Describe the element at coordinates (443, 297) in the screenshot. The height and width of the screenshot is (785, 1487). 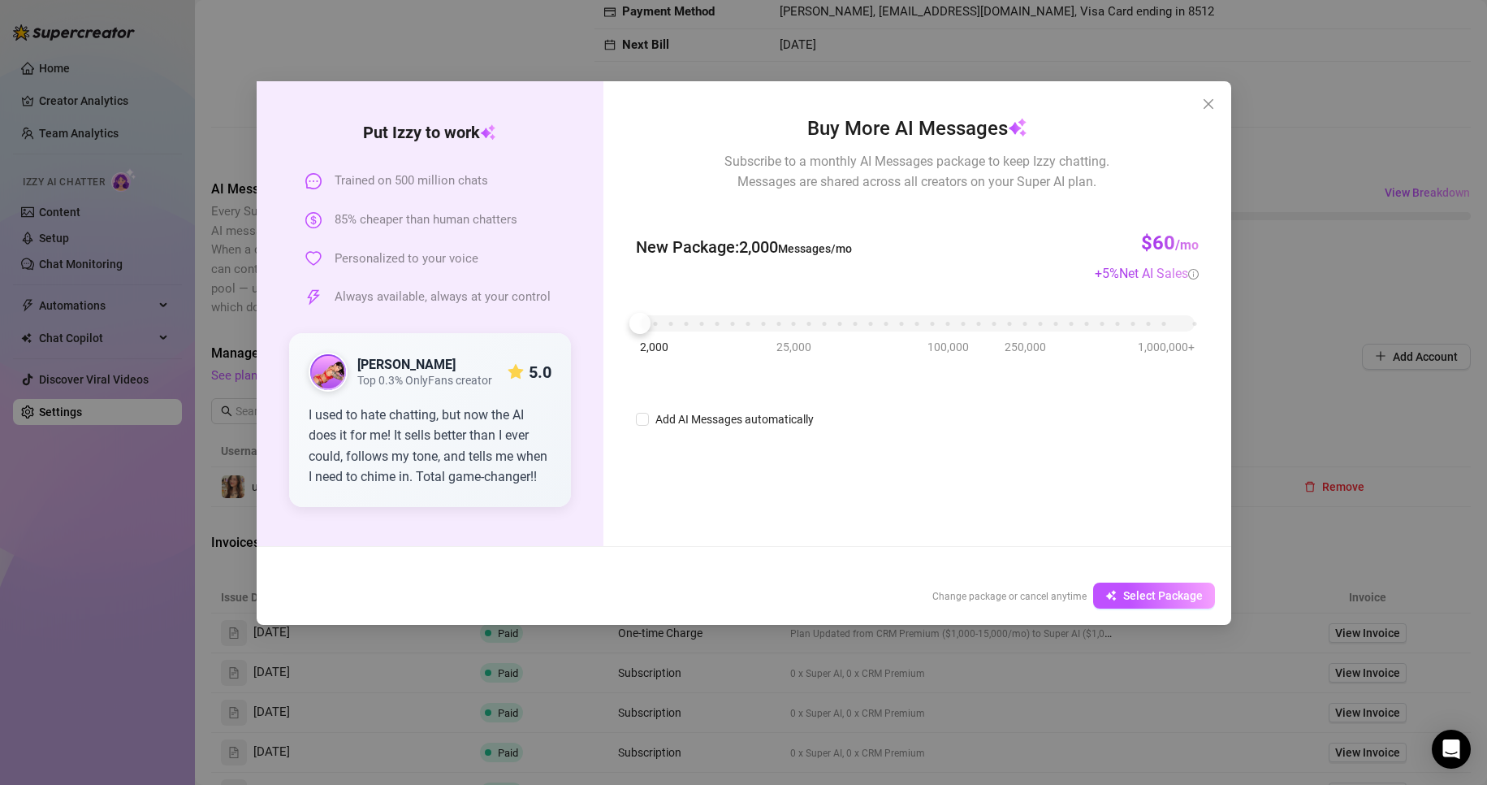
I see `span: Always available, always at your control` at that location.